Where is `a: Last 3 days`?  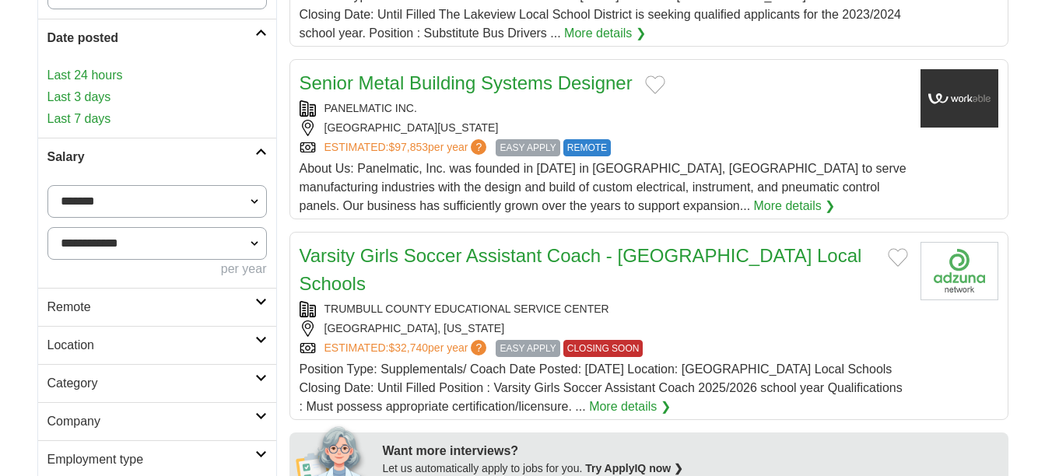 a: Last 3 days is located at coordinates (157, 97).